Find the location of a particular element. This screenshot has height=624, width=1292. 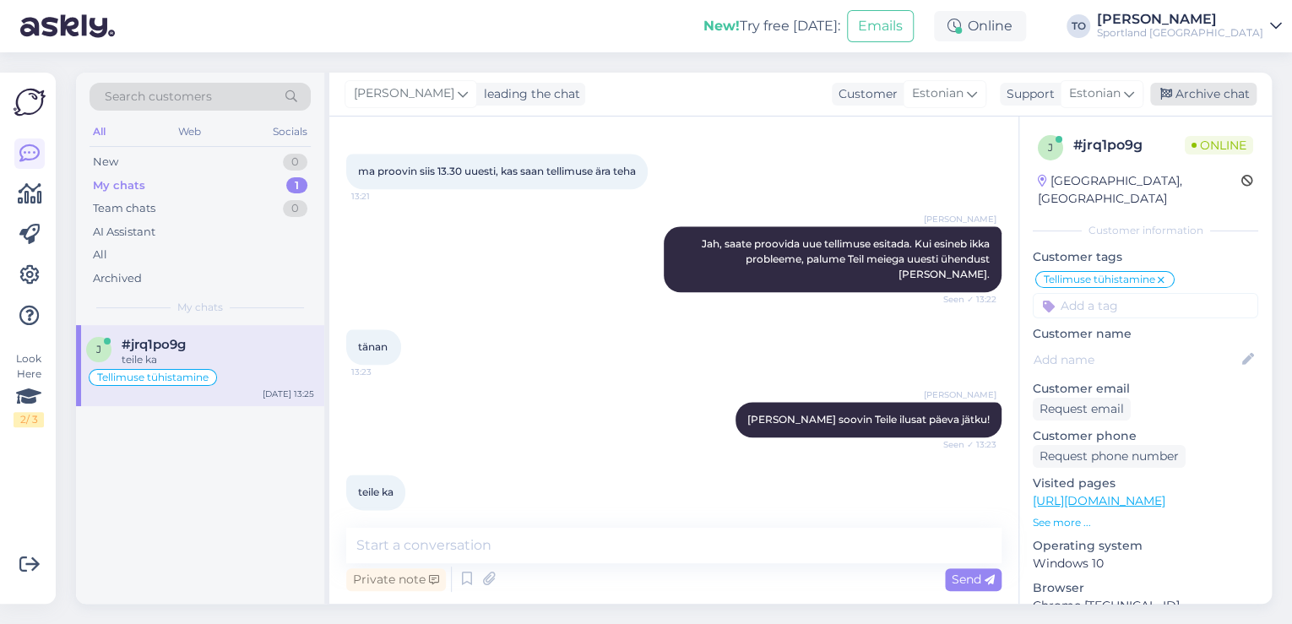

div: Online is located at coordinates (979, 26).